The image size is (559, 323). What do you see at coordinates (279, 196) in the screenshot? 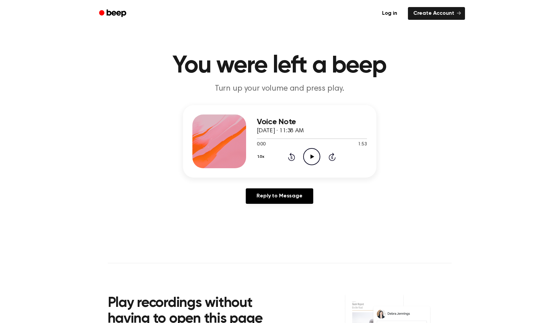
I see `a: Reply to Message` at bounding box center [279, 196].